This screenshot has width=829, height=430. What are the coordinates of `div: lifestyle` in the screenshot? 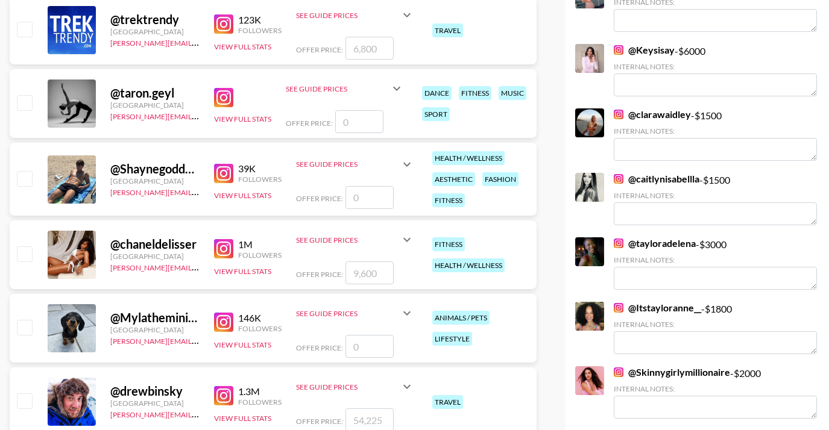 It's located at (452, 339).